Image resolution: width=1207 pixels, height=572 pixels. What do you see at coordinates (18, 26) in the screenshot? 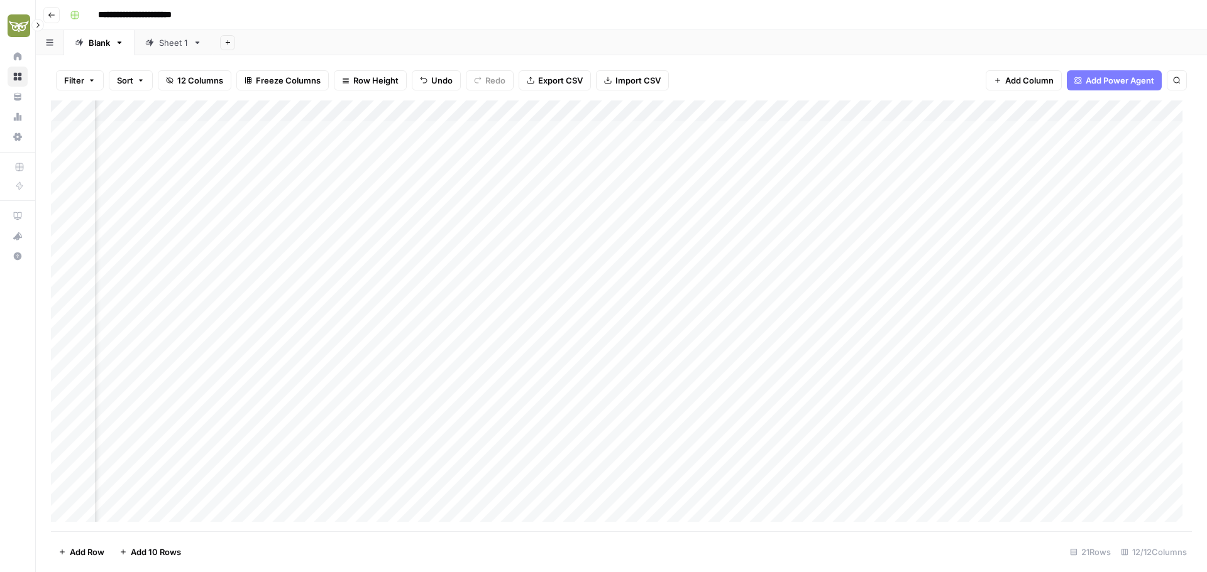
I see `button: Workspace: Evergreen Media` at bounding box center [18, 26].